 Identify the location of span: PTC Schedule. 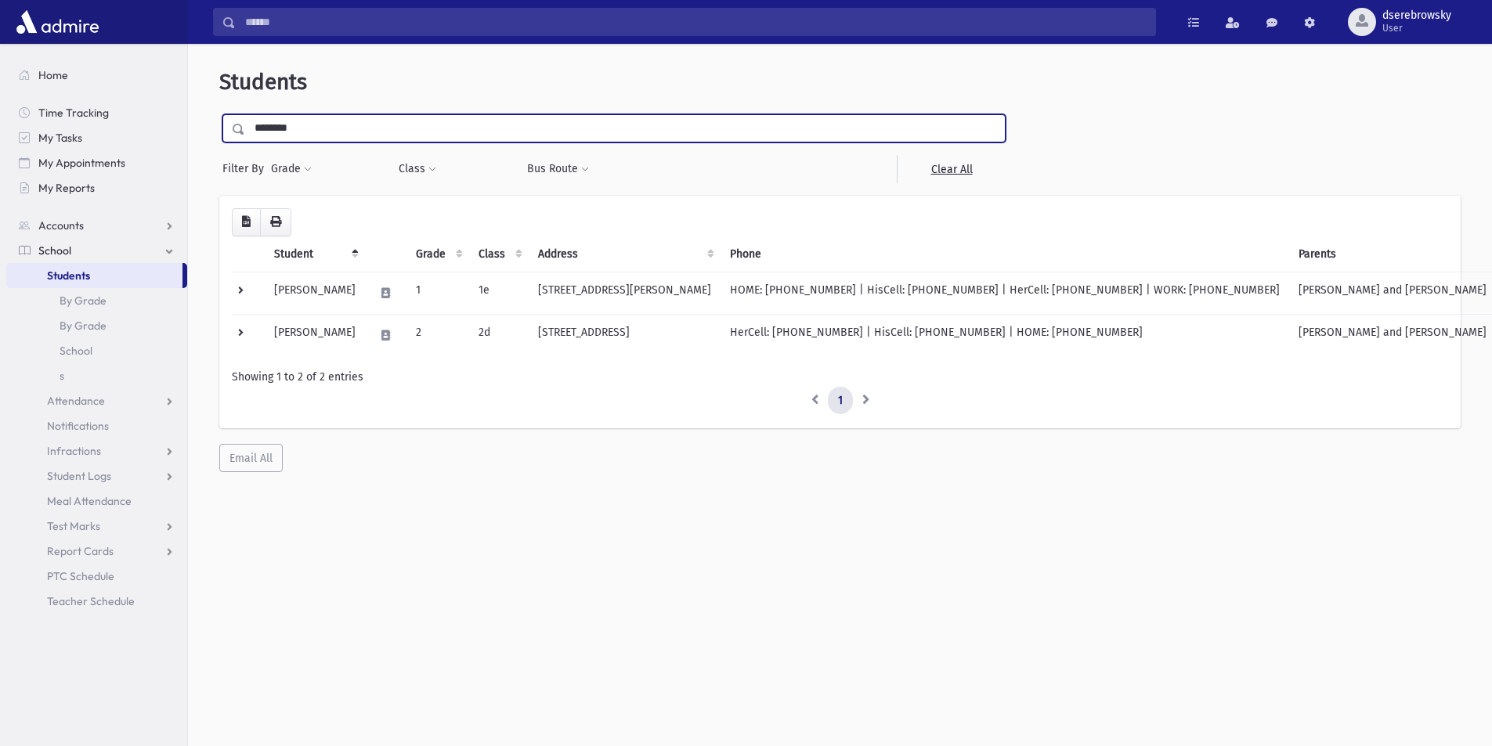
(81, 576).